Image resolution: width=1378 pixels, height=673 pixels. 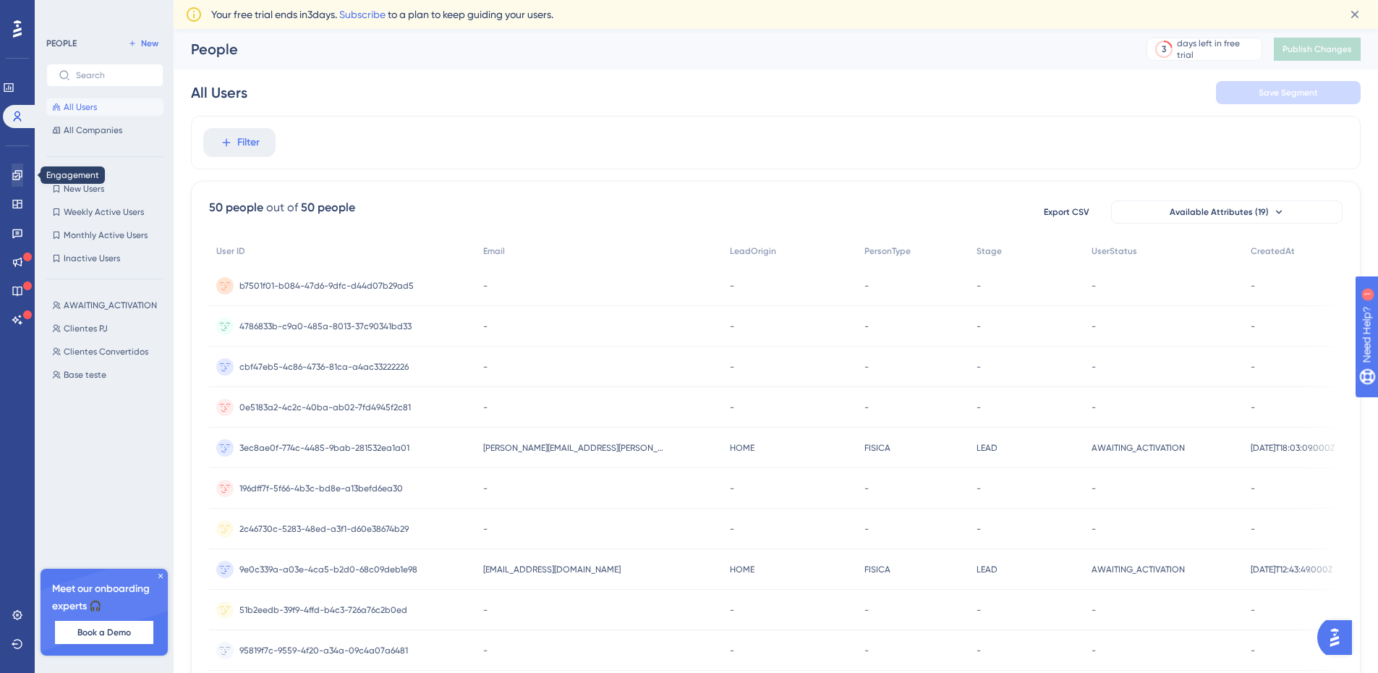 I want to click on span: Available Attributes (19), so click(x=1219, y=212).